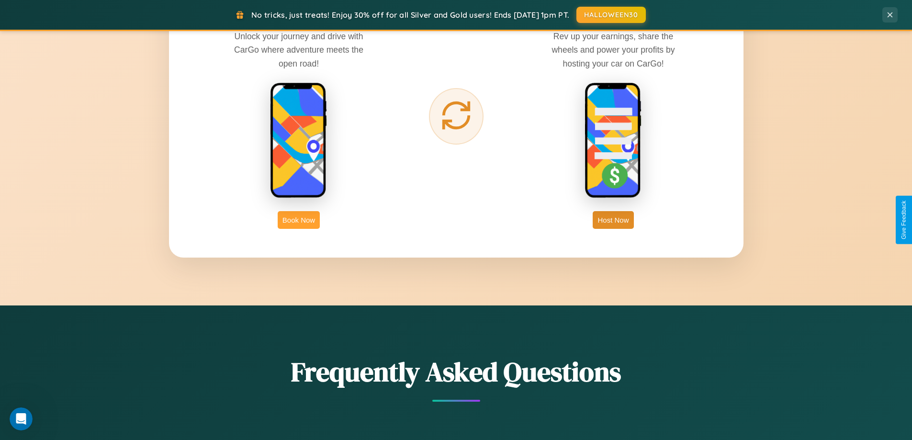  Describe the element at coordinates (299, 141) in the screenshot. I see `img: rent phone` at that location.